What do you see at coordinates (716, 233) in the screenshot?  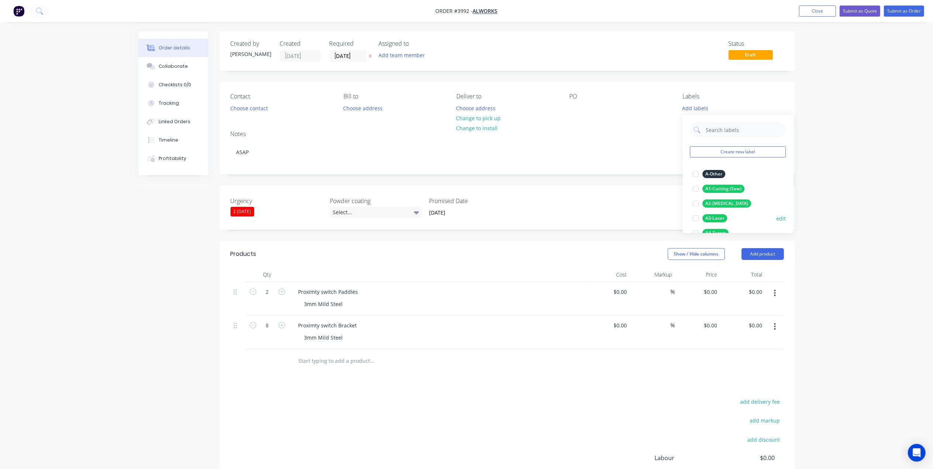 I see `div: A4-Turret` at bounding box center [716, 233].